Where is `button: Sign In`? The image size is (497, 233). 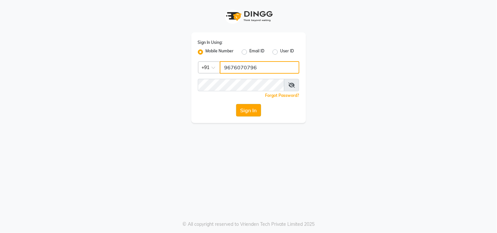 button: Sign In is located at coordinates (249, 110).